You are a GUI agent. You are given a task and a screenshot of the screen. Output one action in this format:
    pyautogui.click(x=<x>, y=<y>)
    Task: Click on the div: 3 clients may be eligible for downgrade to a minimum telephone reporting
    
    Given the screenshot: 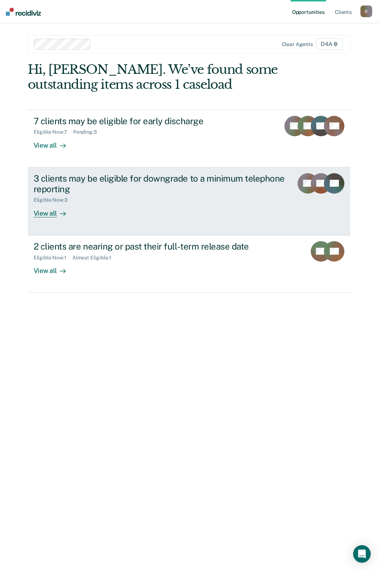 What is the action you would take?
    pyautogui.click(x=161, y=184)
    